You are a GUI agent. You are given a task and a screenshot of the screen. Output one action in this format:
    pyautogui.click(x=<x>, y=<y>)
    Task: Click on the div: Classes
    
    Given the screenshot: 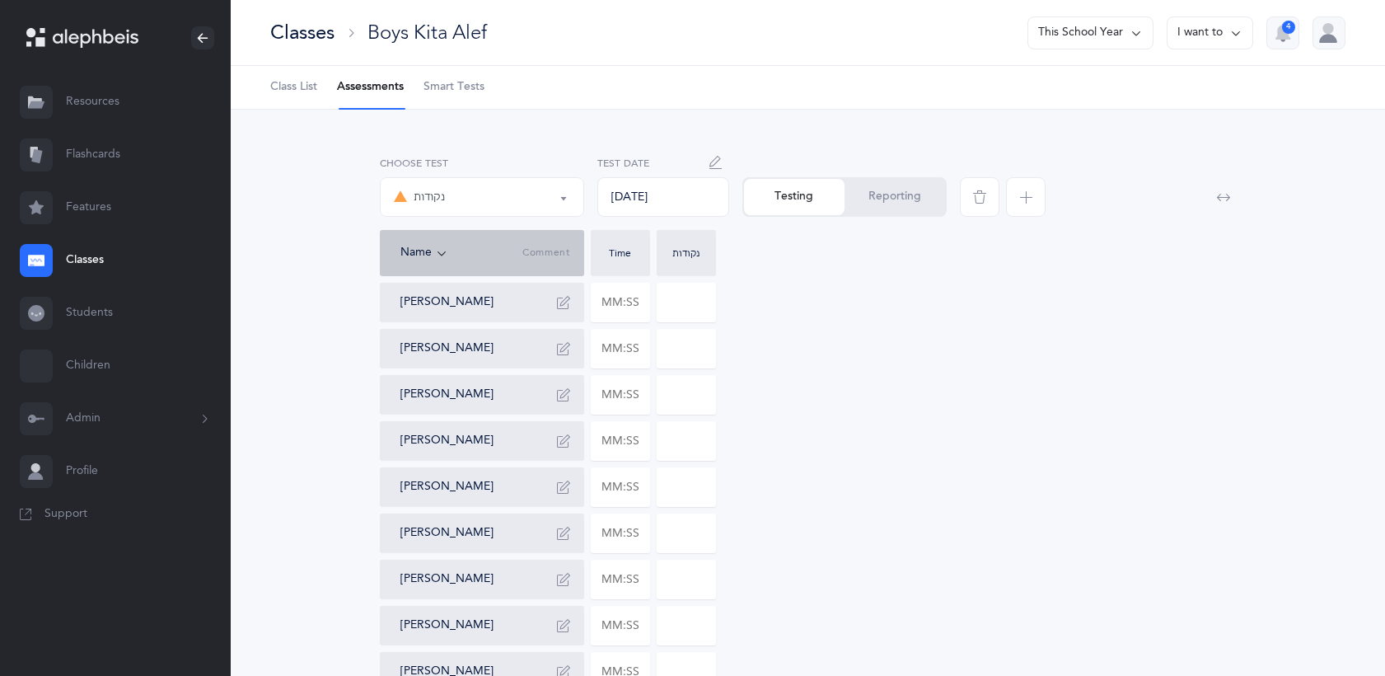 What is the action you would take?
    pyautogui.click(x=302, y=32)
    